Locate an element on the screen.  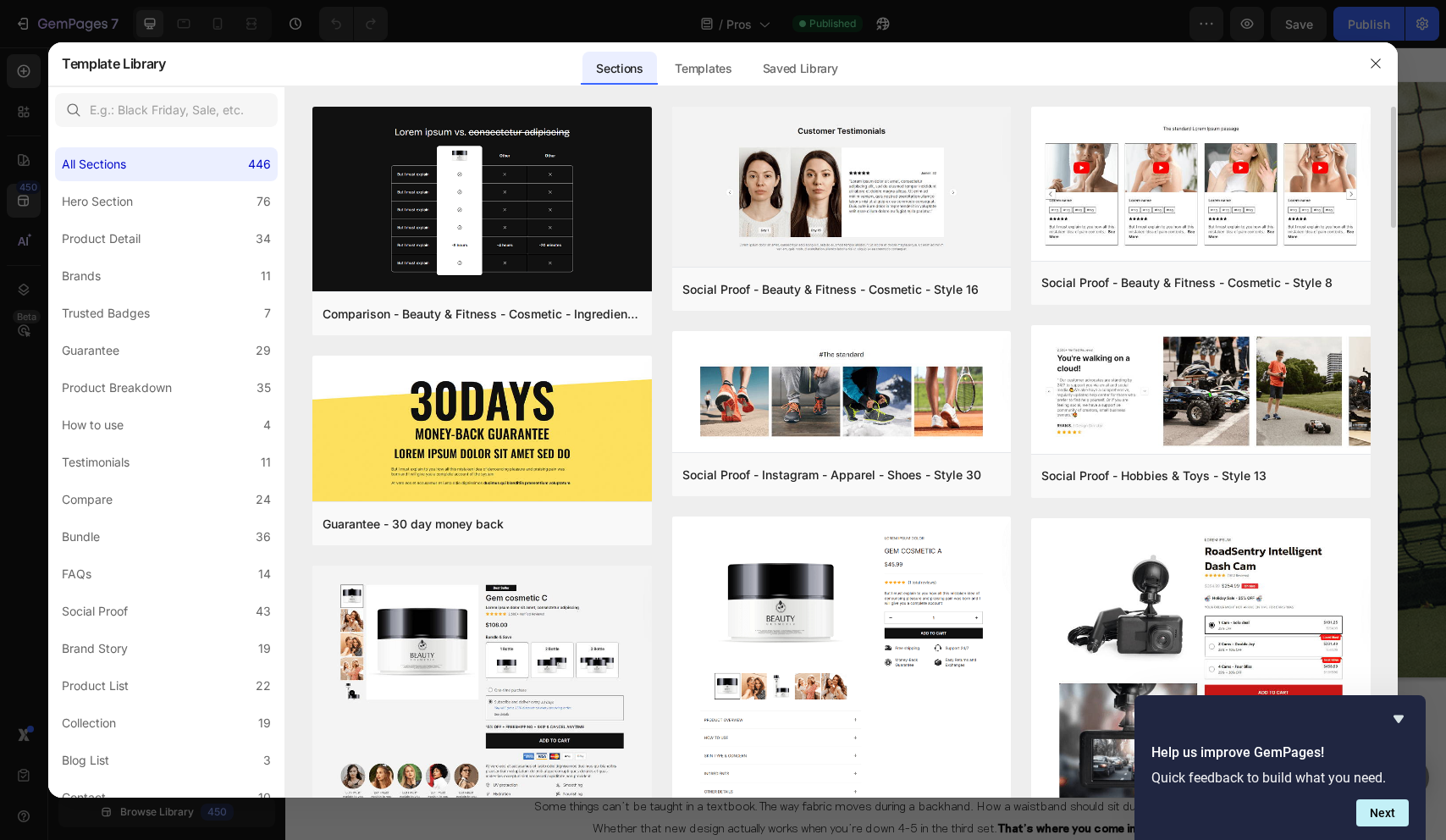
div: 43 is located at coordinates (263, 611).